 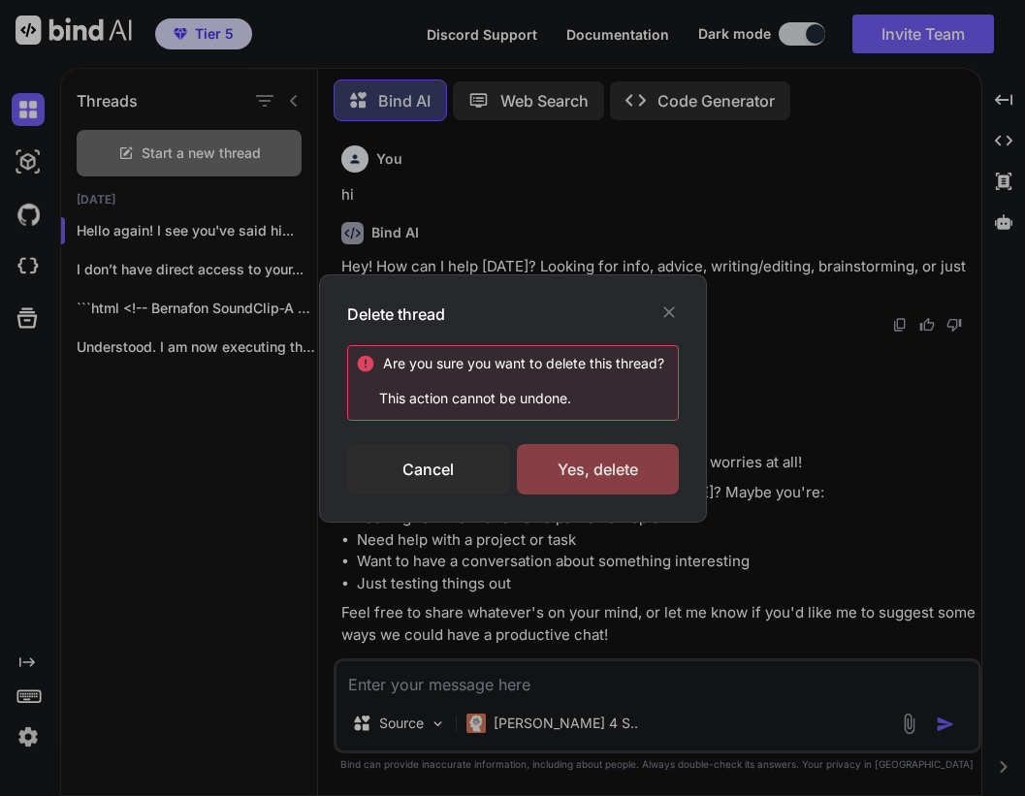 What do you see at coordinates (396, 314) in the screenshot?
I see `h3: Delete thread` at bounding box center [396, 314].